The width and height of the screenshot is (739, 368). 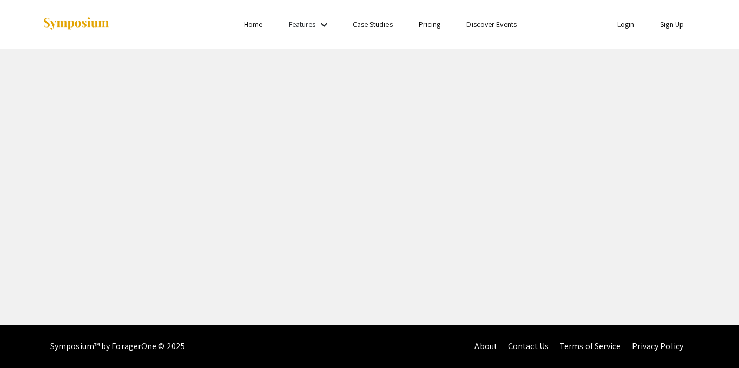 What do you see at coordinates (657, 346) in the screenshot?
I see `a: Privacy Policy` at bounding box center [657, 346].